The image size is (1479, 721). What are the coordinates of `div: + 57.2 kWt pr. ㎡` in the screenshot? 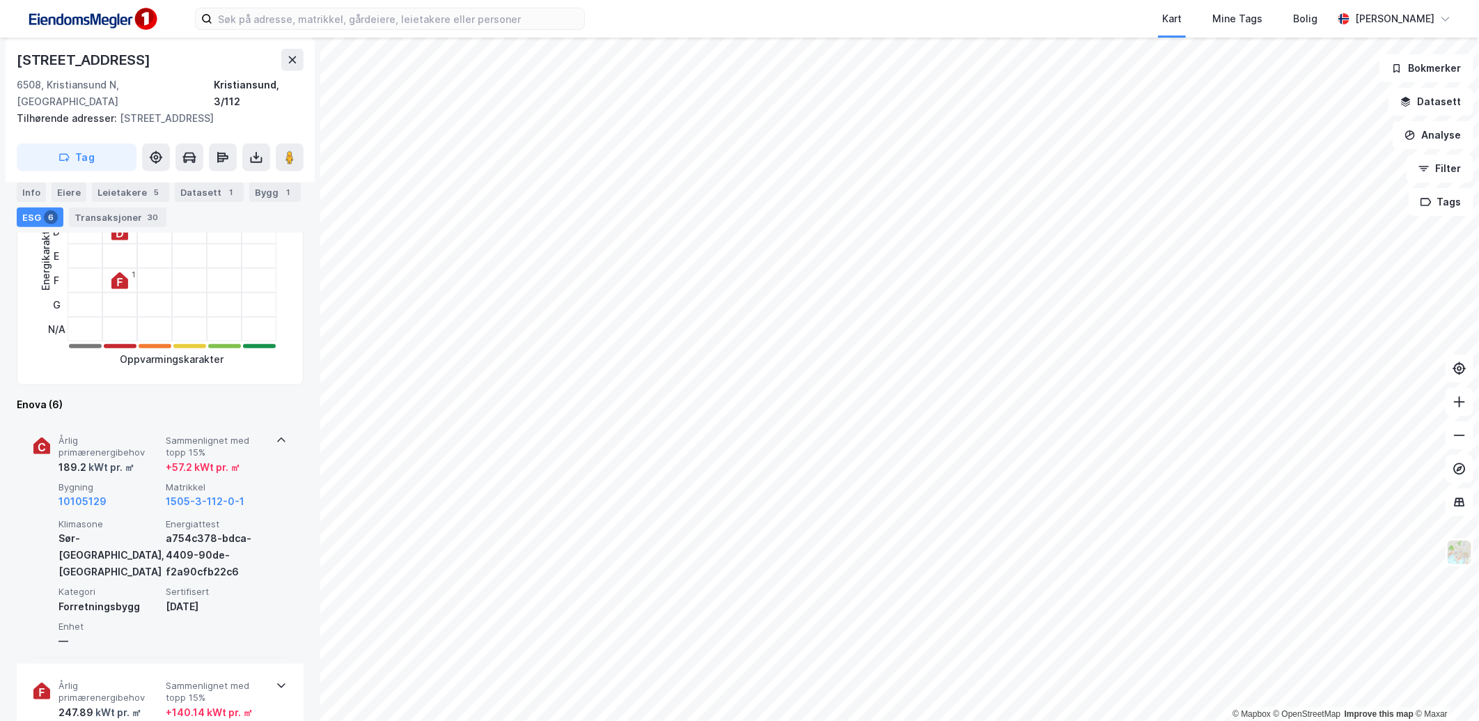 It's located at (203, 467).